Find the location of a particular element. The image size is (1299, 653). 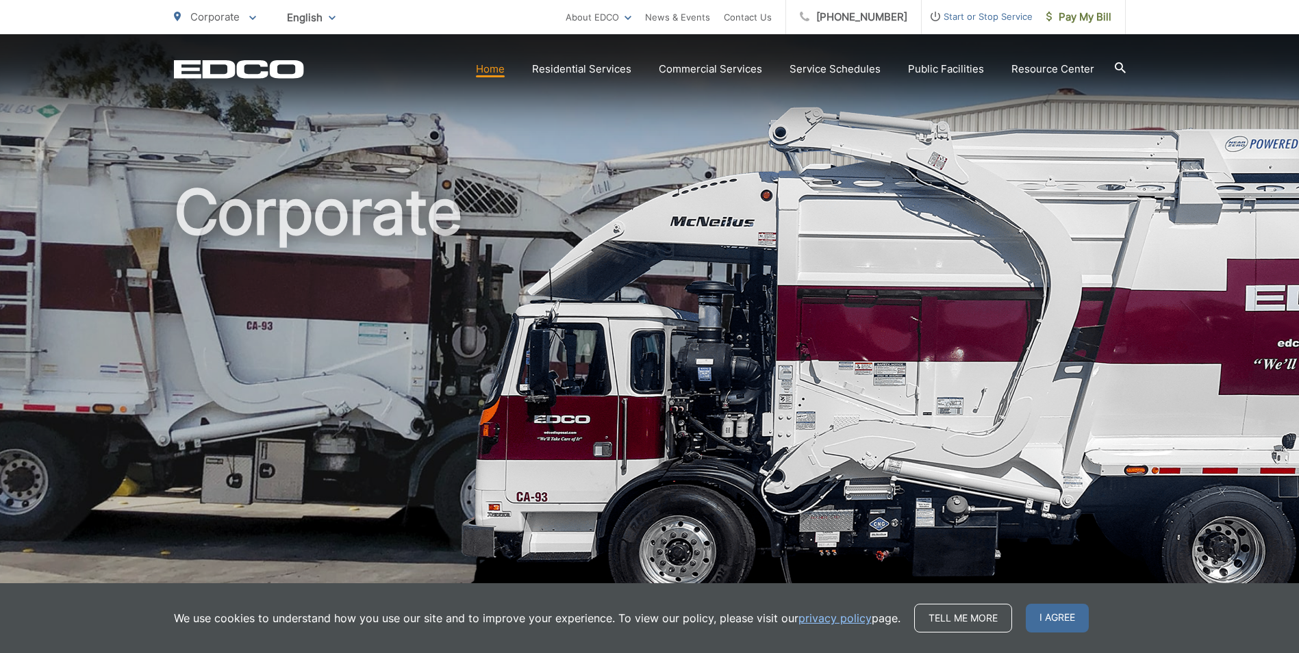

a: EDCD logo. Return to the homepage. is located at coordinates (239, 69).